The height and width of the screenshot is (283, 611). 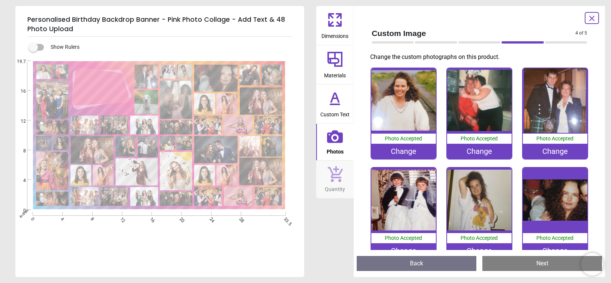 I want to click on button: Materials, so click(x=335, y=65).